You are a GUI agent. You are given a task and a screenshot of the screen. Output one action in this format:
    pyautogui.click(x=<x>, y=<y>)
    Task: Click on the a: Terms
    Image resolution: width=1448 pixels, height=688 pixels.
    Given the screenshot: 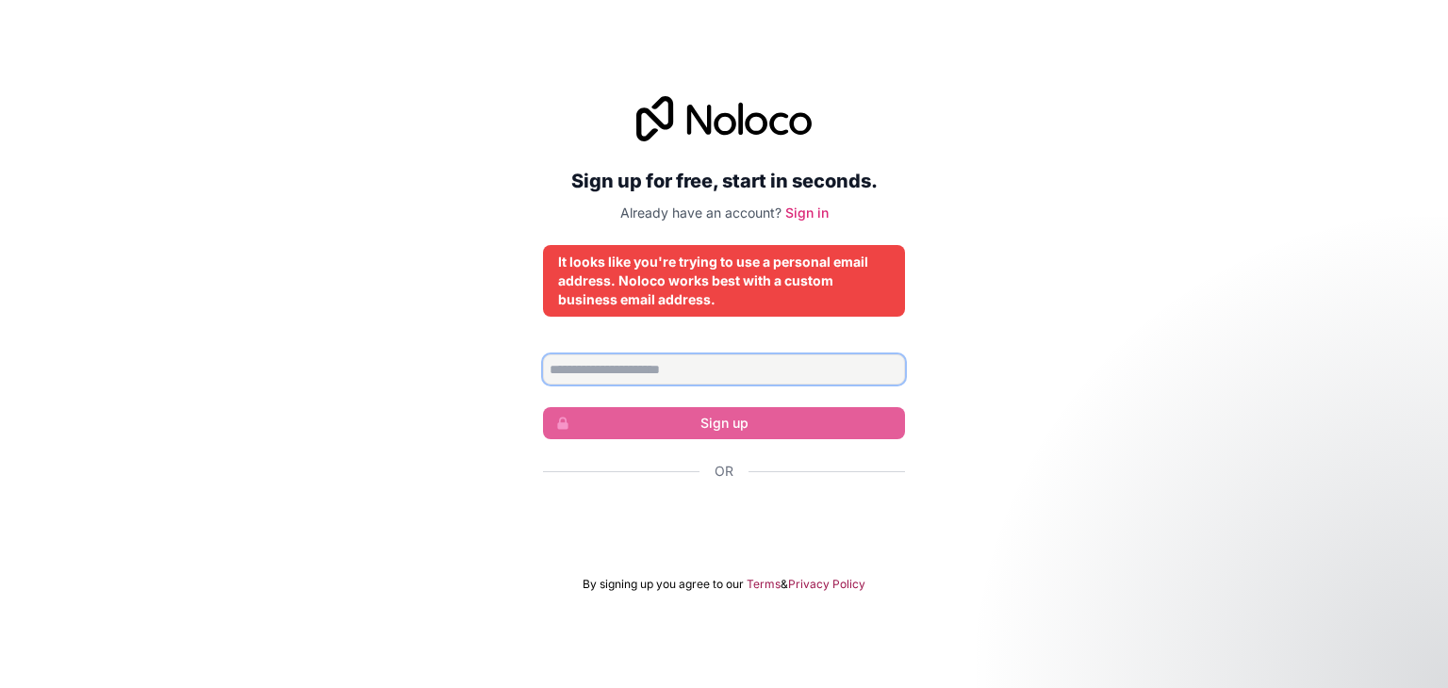 What is the action you would take?
    pyautogui.click(x=764, y=585)
    